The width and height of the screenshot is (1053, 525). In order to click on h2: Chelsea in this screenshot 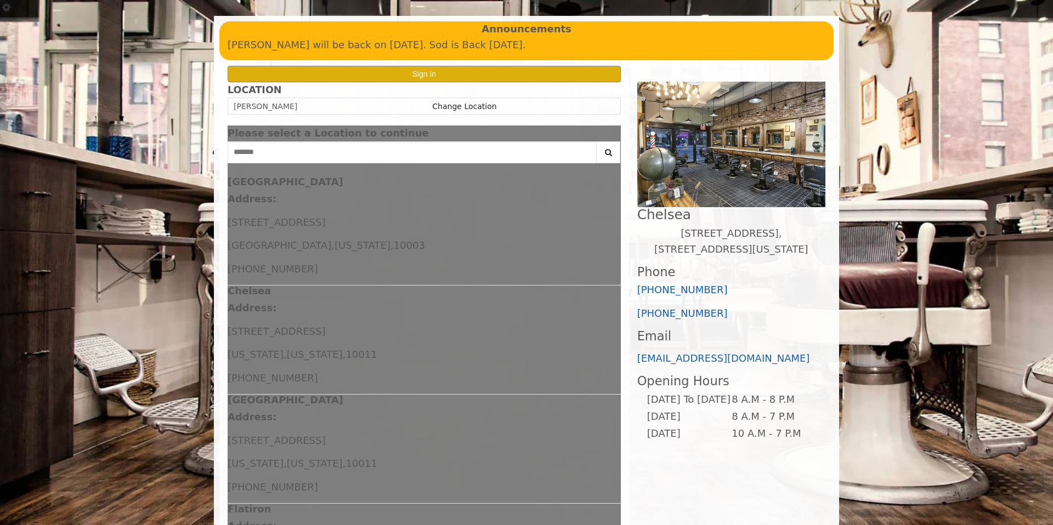, I will do `click(731, 214)`.